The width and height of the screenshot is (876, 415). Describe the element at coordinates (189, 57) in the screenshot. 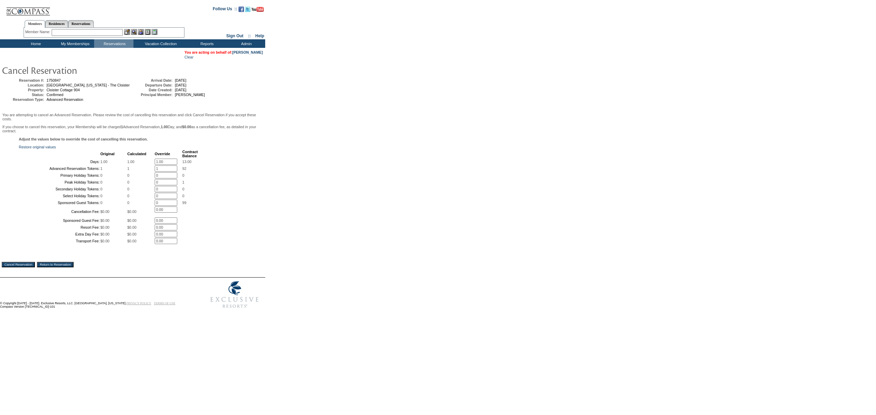

I see `a: Clear` at that location.